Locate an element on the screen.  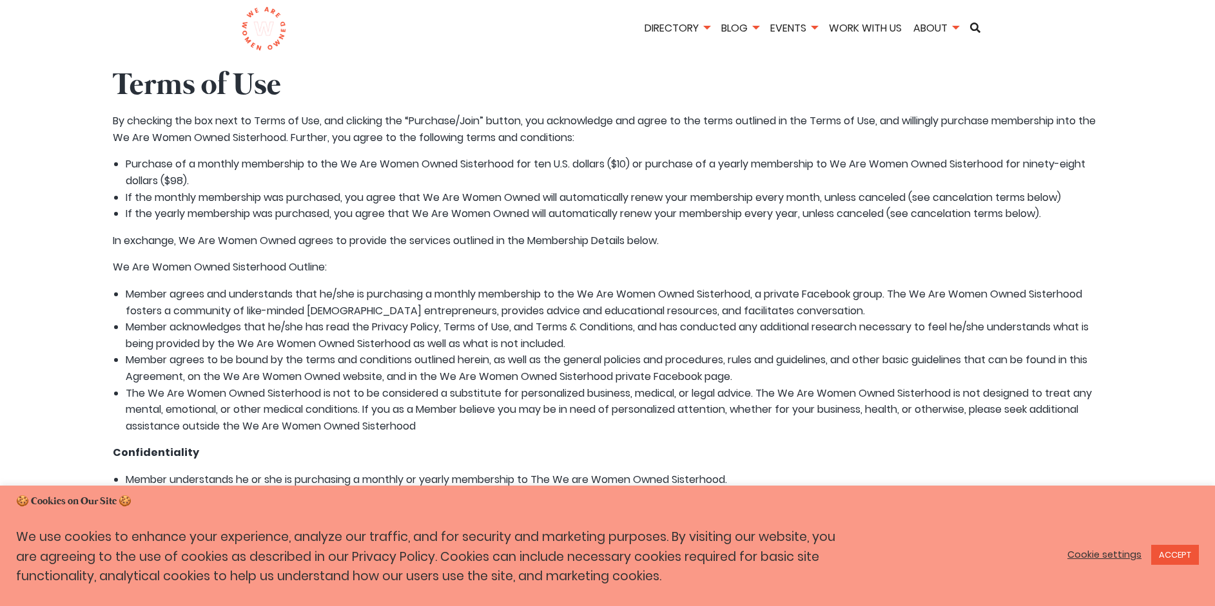
a: Cookie settings is located at coordinates (1104, 555).